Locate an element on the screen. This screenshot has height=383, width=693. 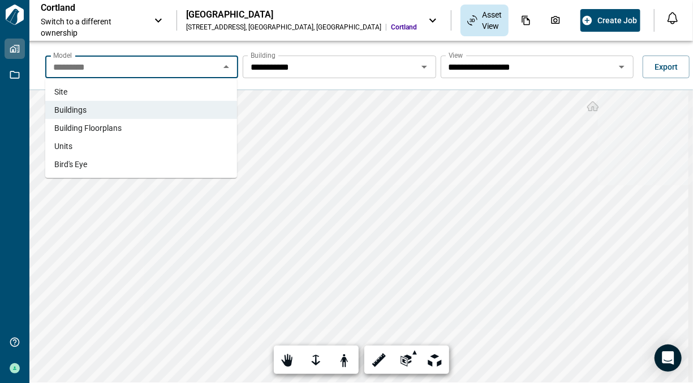
div: Asset View is located at coordinates (484, 20).